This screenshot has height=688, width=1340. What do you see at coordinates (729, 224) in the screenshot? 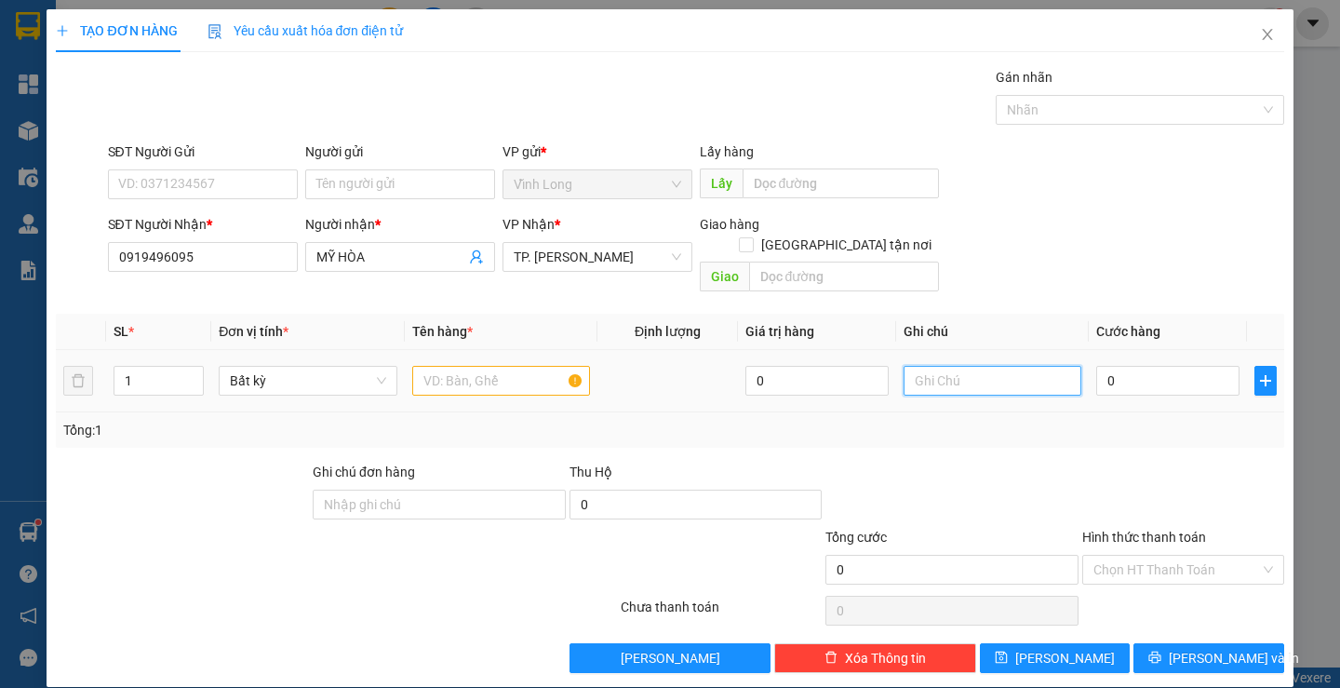
I see `span: Giao hàng` at bounding box center [729, 224].